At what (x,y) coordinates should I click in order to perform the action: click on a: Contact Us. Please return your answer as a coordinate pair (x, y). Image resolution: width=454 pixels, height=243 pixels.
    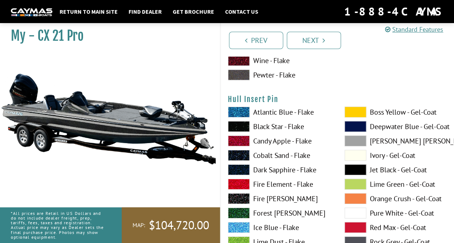
    Looking at the image, I should click on (242, 12).